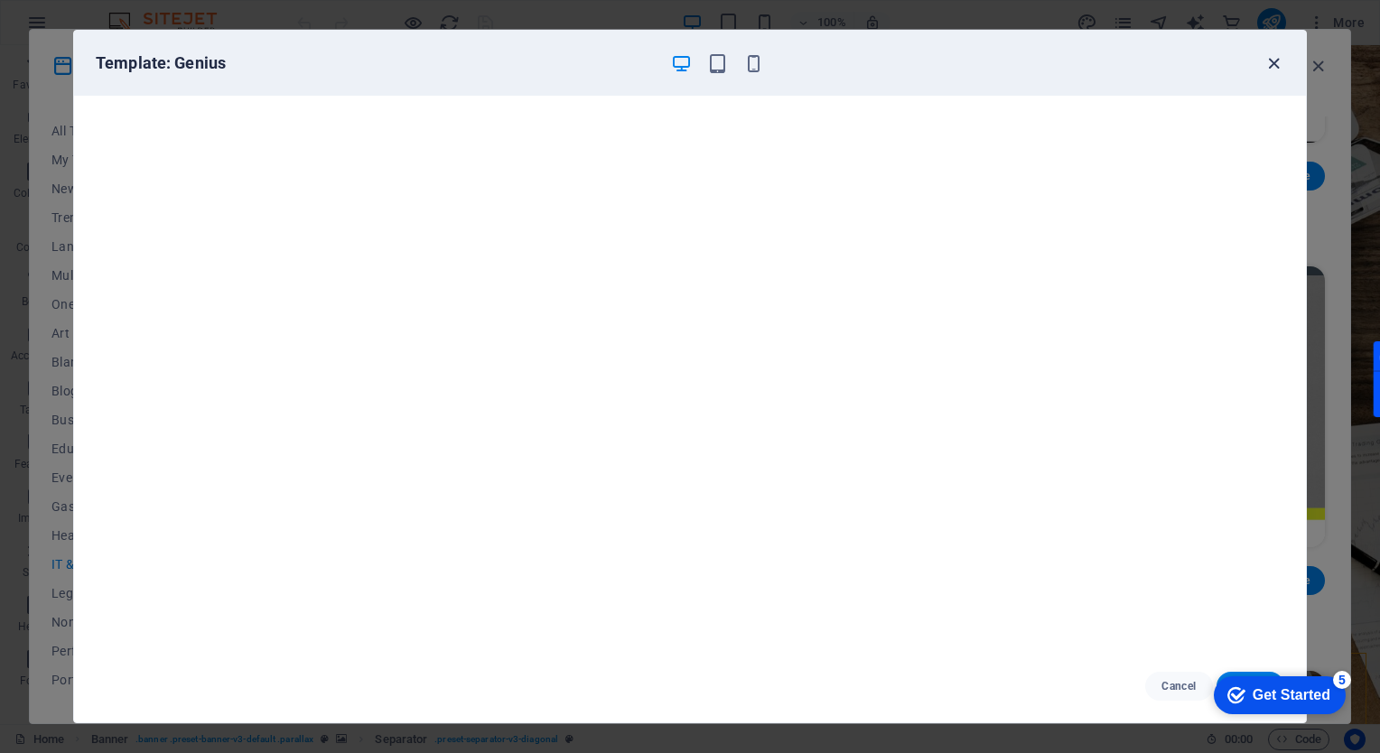  What do you see at coordinates (376, 63) in the screenshot?
I see `h6: Template: Genius` at bounding box center [376, 63].